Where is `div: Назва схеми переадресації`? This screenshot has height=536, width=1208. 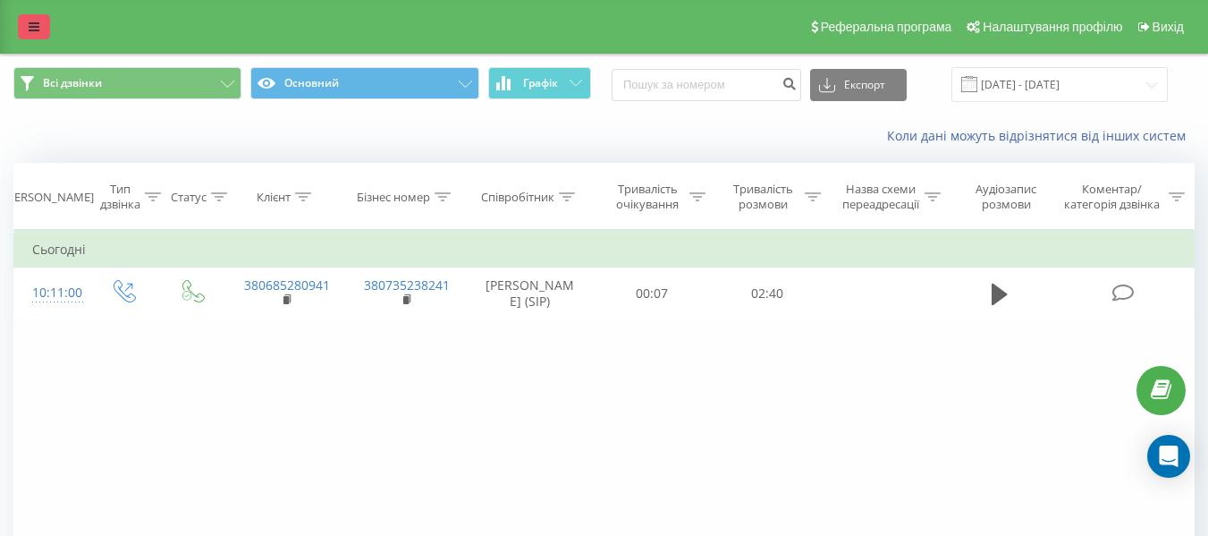
div: Назва схеми переадресації is located at coordinates (881, 197).